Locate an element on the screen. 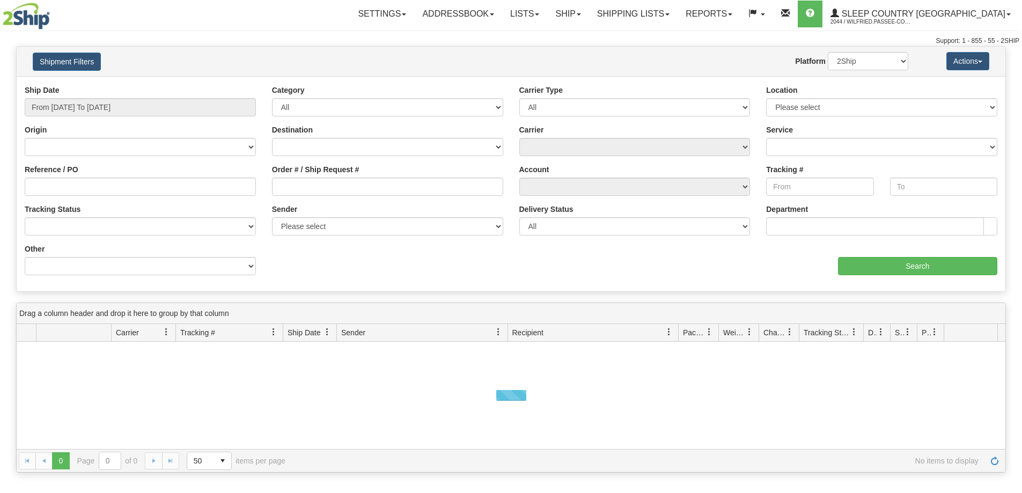 This screenshot has height=493, width=1022. span: select is located at coordinates (223, 461).